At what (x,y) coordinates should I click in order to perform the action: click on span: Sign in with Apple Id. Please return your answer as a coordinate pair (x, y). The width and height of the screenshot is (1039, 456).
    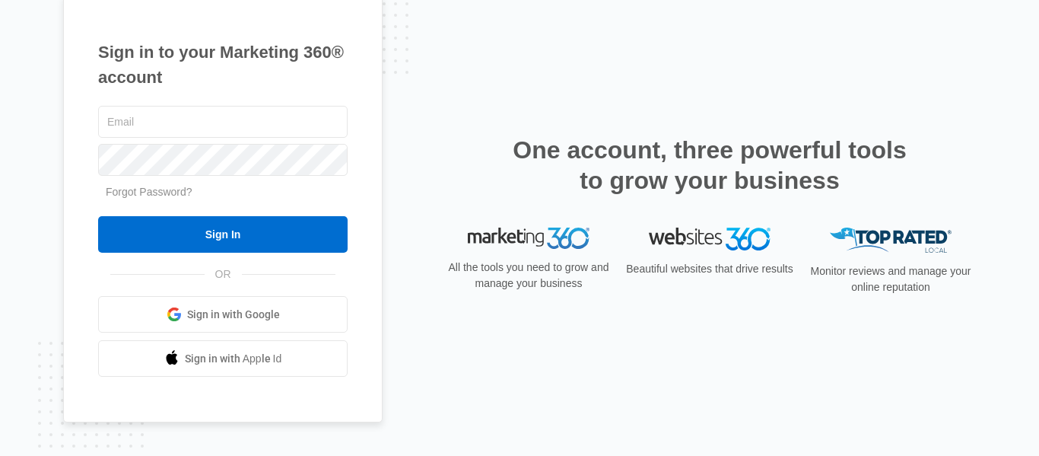
    Looking at the image, I should click on (234, 358).